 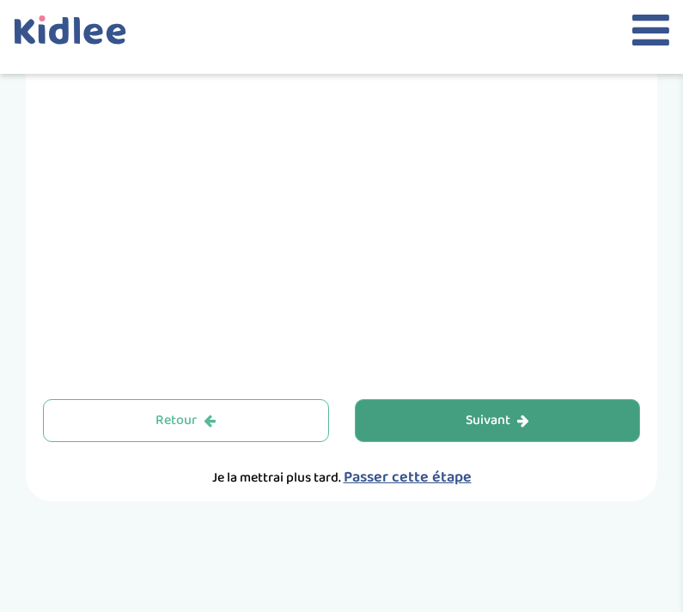 I want to click on button: Retour, so click(x=185, y=421).